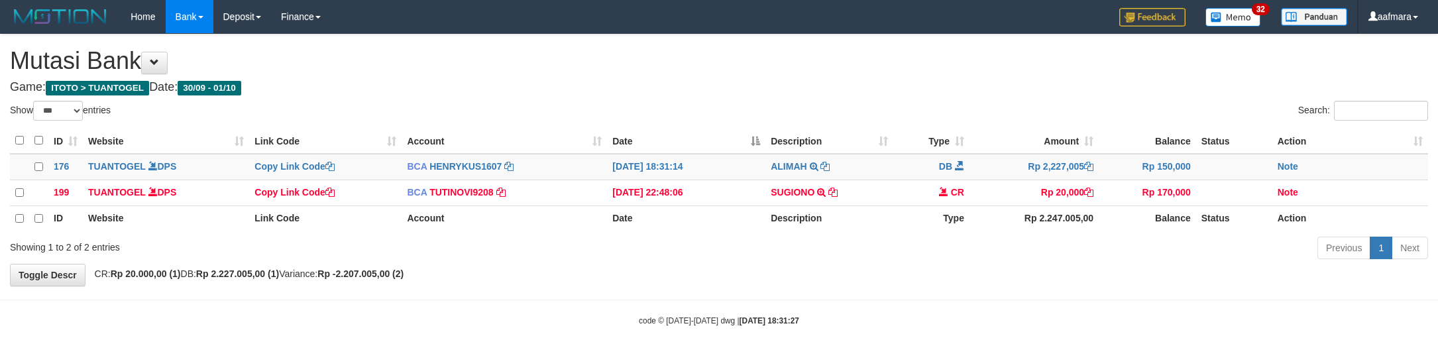 The height and width of the screenshot is (348, 1438). I want to click on td: Rp 20,000, so click(1034, 192).